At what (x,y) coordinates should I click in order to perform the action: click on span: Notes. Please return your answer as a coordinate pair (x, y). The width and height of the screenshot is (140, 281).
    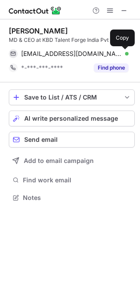
    Looking at the image, I should click on (77, 198).